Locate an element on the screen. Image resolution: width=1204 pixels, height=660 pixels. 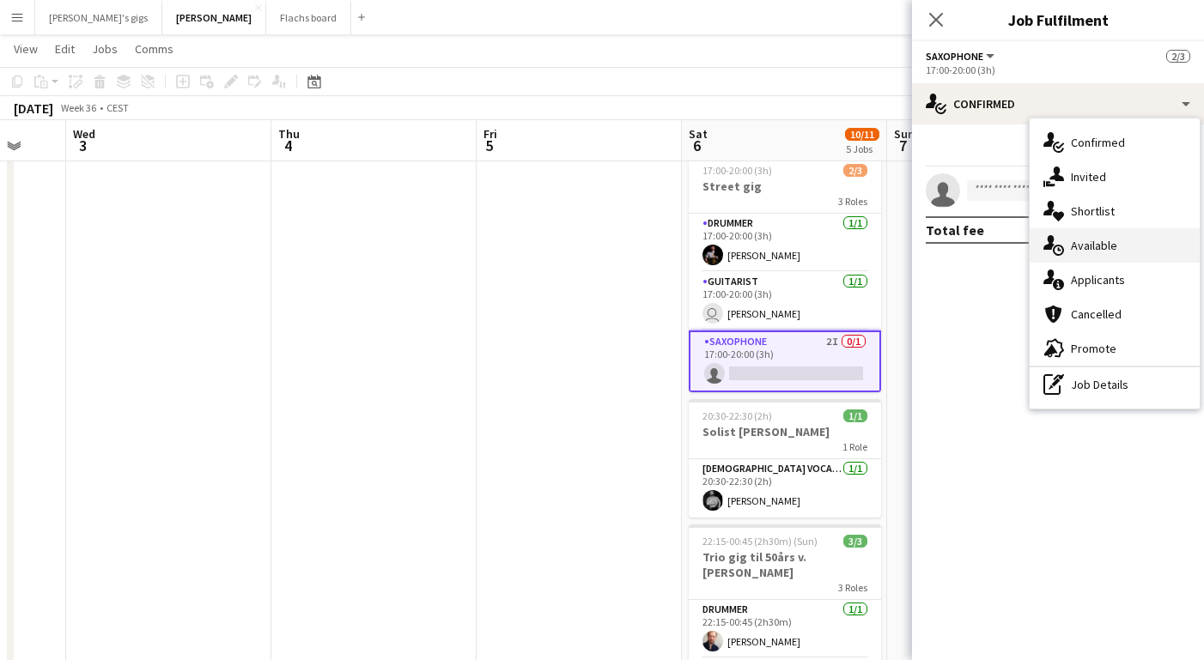
a: Comms is located at coordinates (154, 49).